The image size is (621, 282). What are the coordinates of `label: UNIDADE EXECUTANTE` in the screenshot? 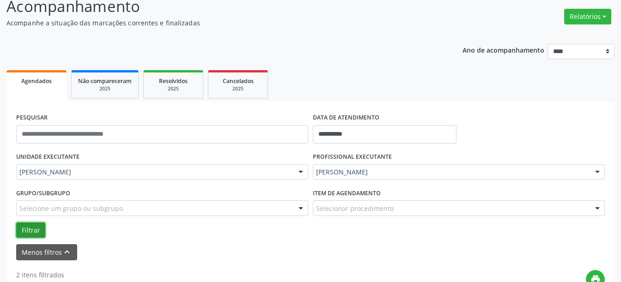 It's located at (48, 157).